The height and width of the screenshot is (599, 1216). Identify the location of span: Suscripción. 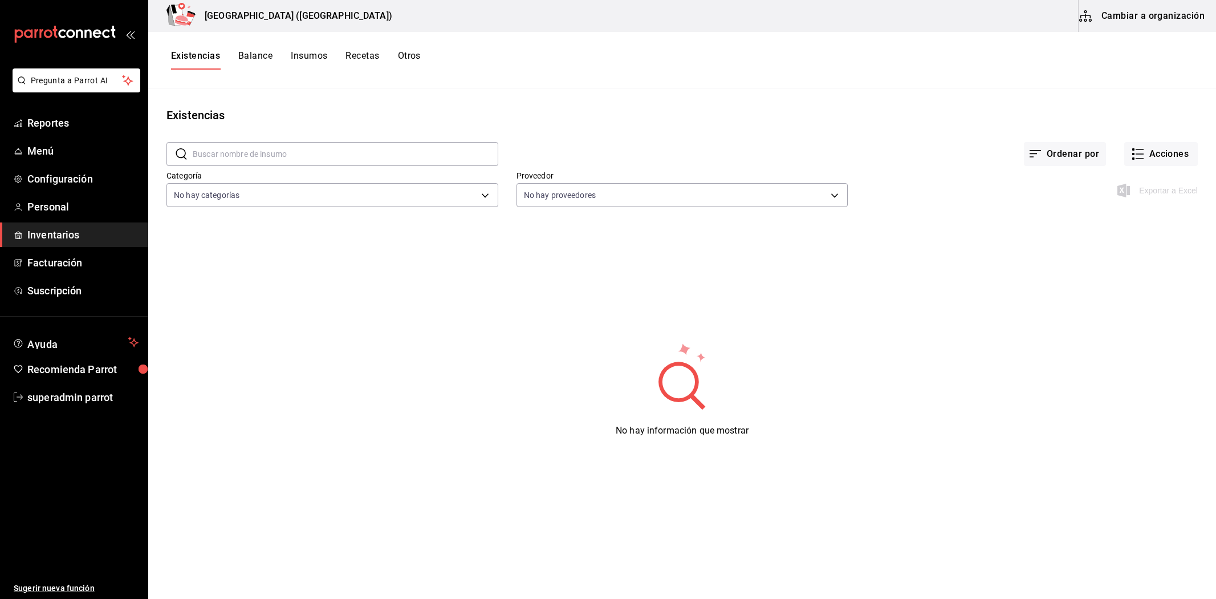
(83, 290).